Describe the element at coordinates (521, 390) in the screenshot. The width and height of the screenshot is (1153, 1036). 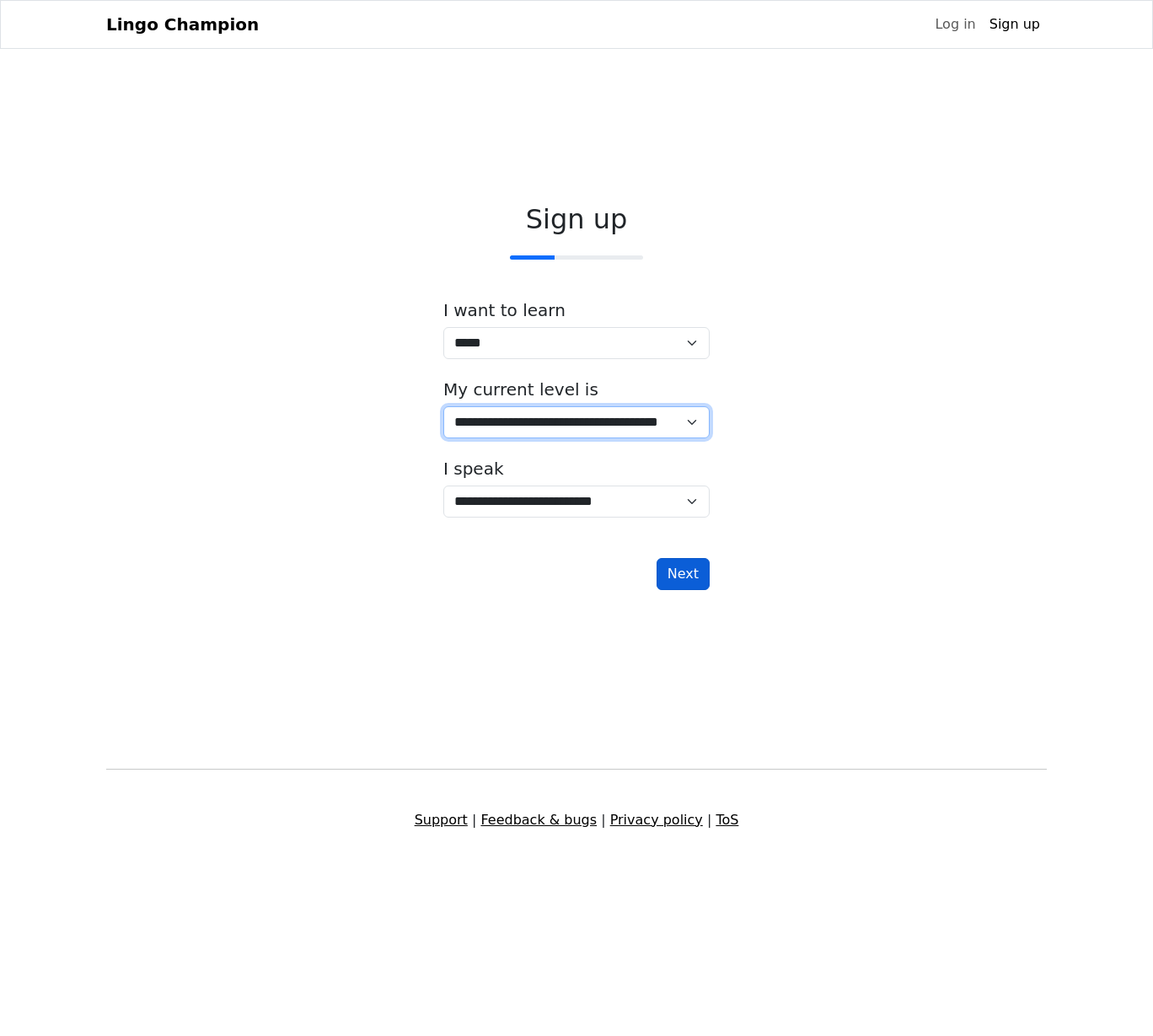
I see `label: My current level is` at that location.